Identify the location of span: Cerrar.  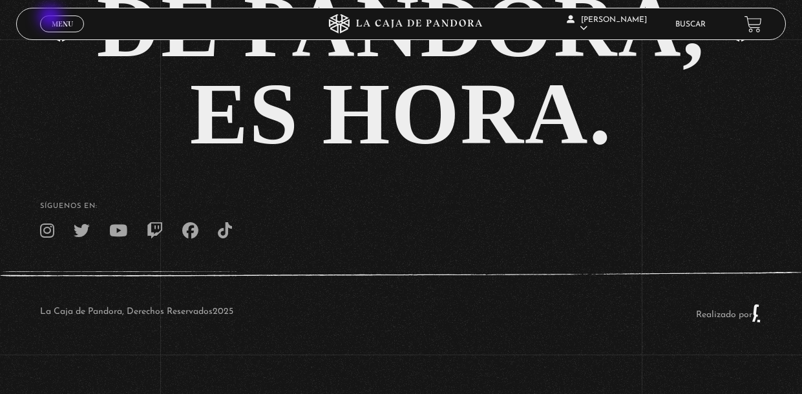
(62, 36).